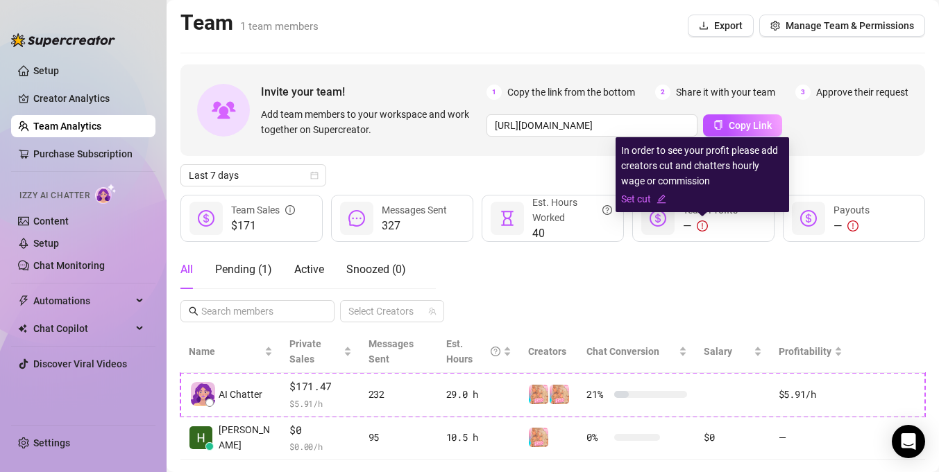  What do you see at coordinates (320, 404) in the screenshot?
I see `span: $ 5.91 /h` at bounding box center [320, 404].